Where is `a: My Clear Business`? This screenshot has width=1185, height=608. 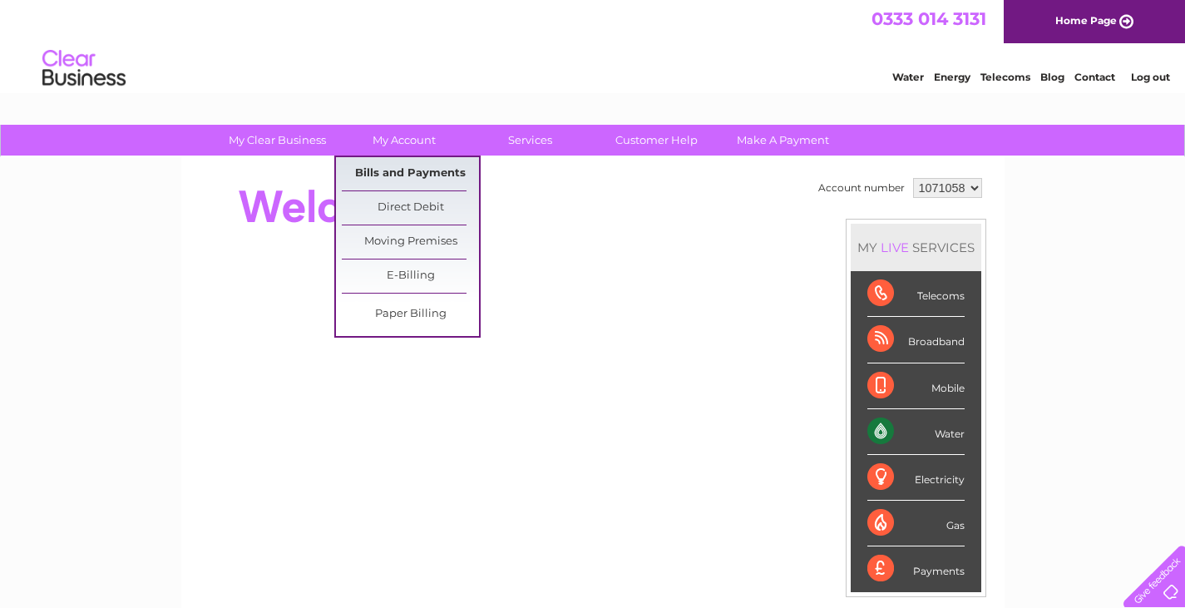 a: My Clear Business is located at coordinates (277, 140).